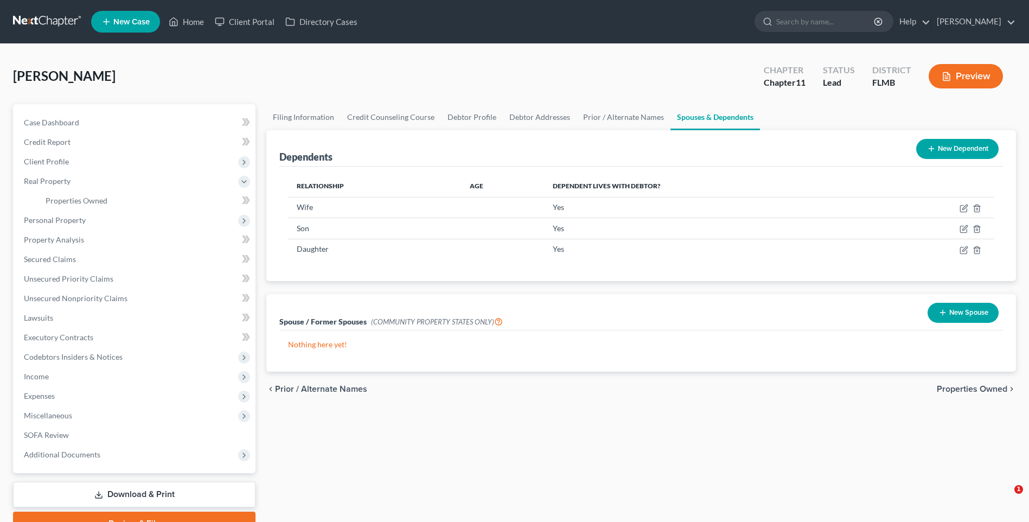 The height and width of the screenshot is (522, 1029). What do you see at coordinates (1019, 489) in the screenshot?
I see `span: 1` at bounding box center [1019, 489].